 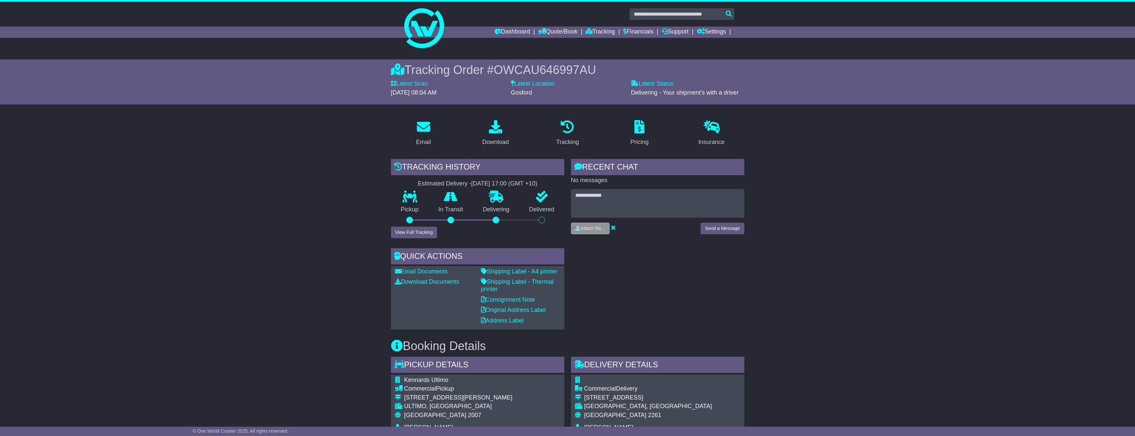 What do you see at coordinates (423, 142) in the screenshot?
I see `div: Email` at bounding box center [423, 142].